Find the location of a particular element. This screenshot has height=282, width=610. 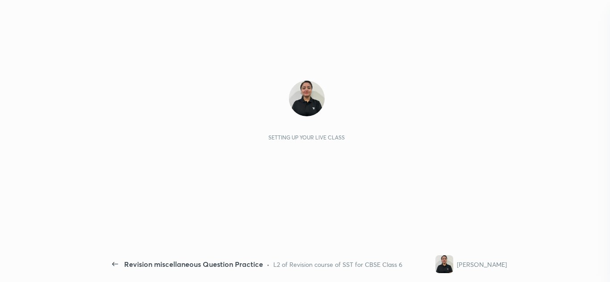

div: Revision miscellaneous Question Practice is located at coordinates (193, 265).